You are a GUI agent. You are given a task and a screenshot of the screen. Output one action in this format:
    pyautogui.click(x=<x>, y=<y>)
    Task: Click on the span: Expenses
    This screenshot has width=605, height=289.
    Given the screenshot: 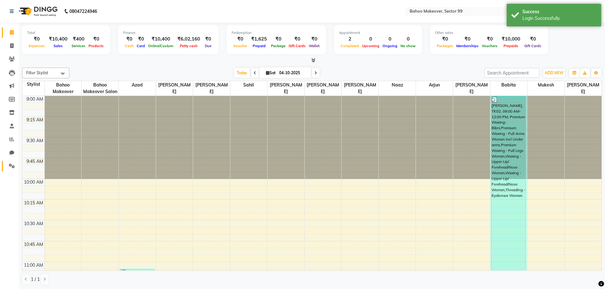 What is the action you would take?
    pyautogui.click(x=37, y=46)
    